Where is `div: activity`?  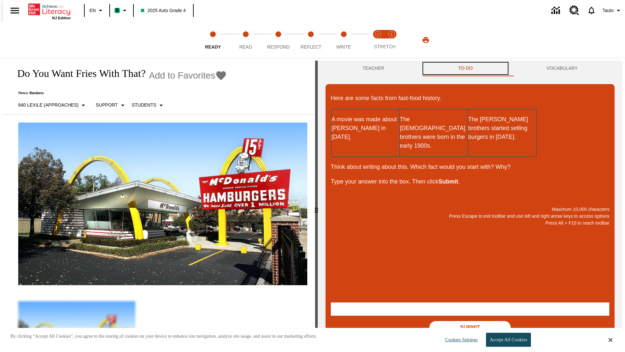
div: activity is located at coordinates (470, 206).